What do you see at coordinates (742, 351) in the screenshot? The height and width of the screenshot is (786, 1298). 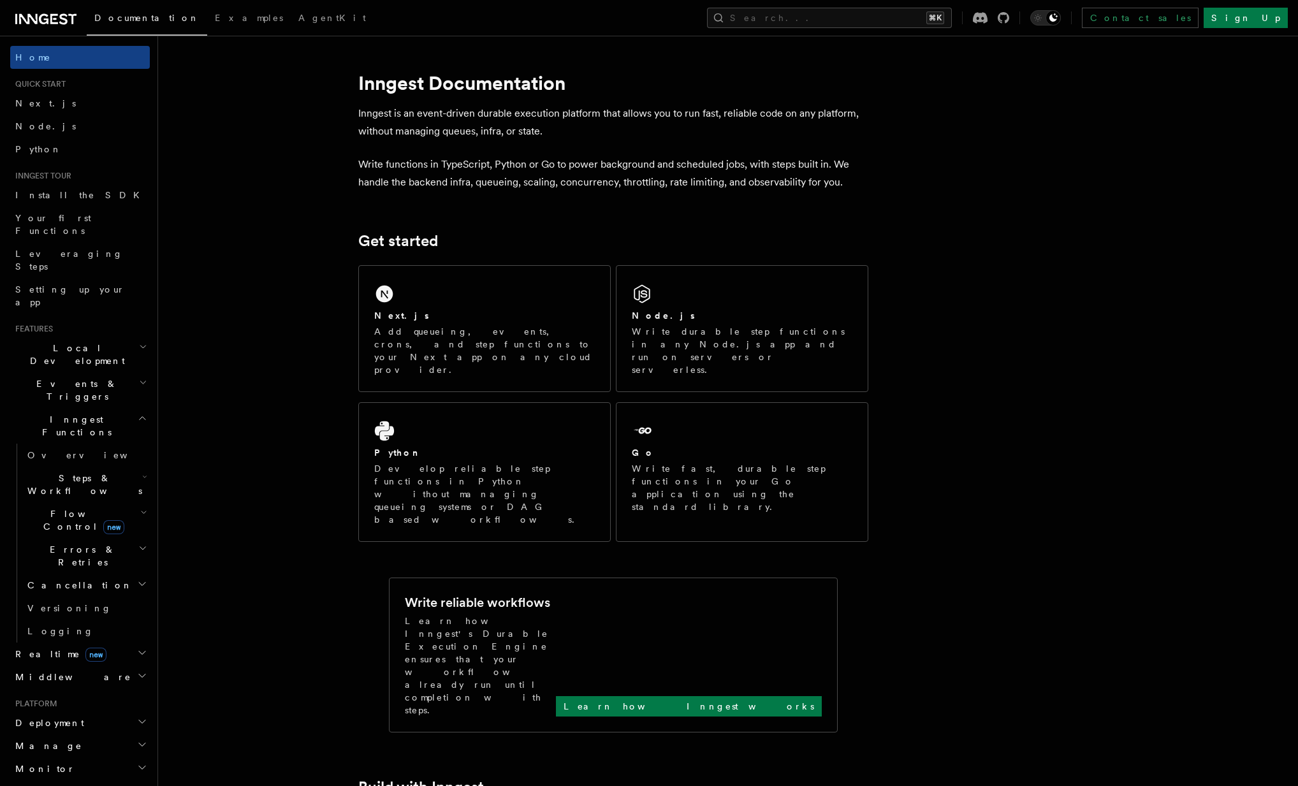 I see `p: Write durable step functions in any Node.js app and run on servers or serverless.` at bounding box center [742, 351].